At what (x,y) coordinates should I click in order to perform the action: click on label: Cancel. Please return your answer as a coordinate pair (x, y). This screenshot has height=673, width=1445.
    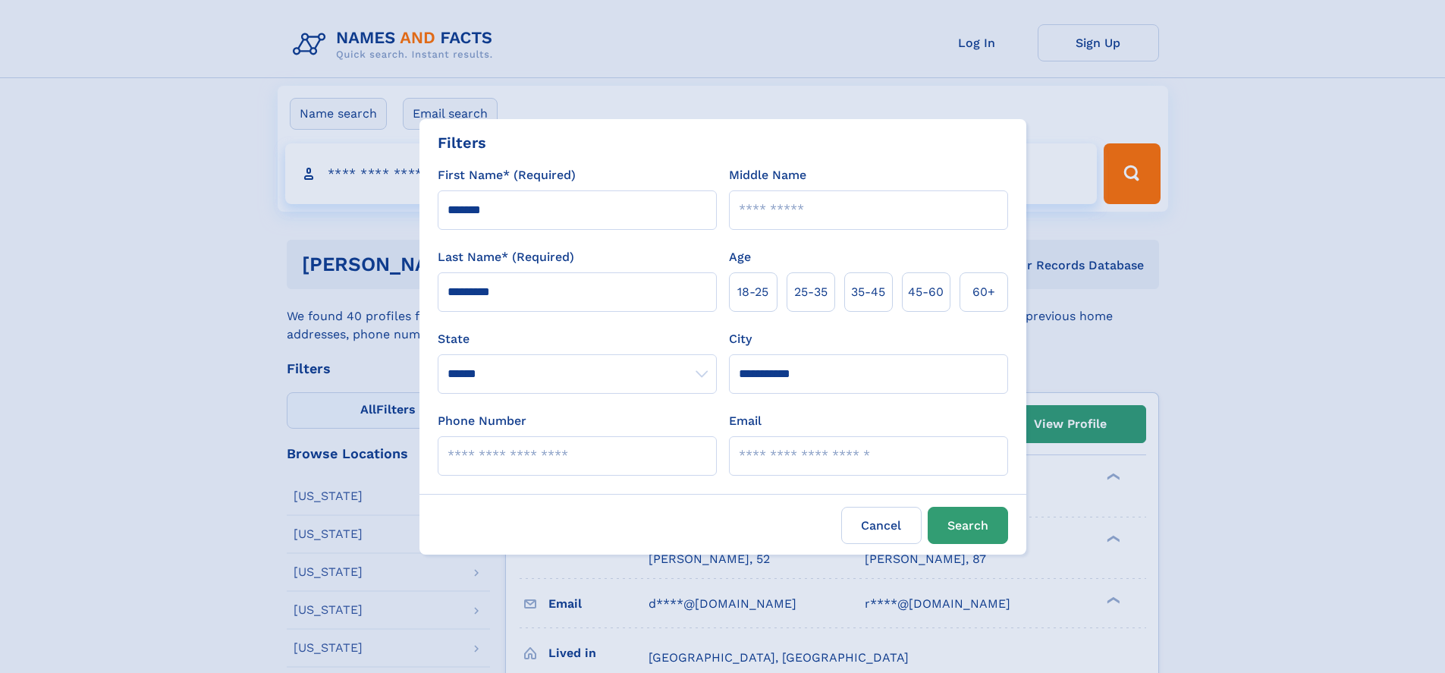
    Looking at the image, I should click on (881, 525).